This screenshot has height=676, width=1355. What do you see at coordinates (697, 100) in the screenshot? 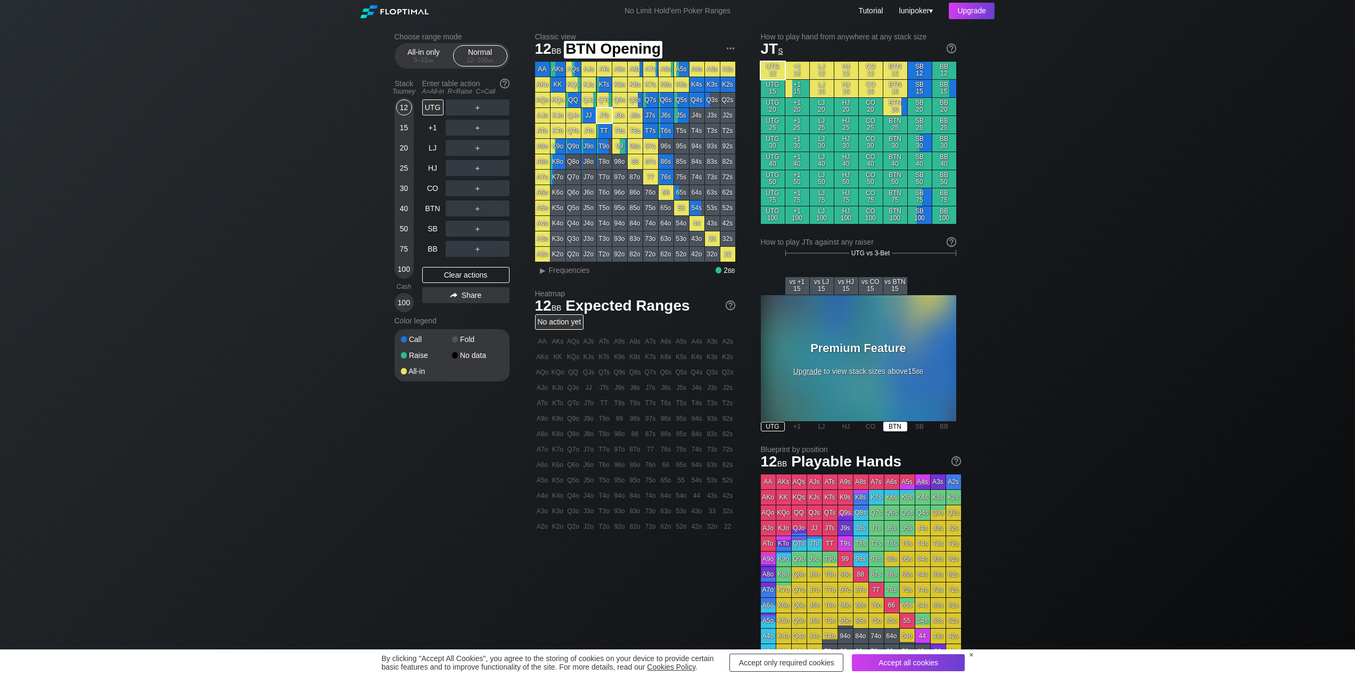
I see `div: Q4s` at bounding box center [697, 100].